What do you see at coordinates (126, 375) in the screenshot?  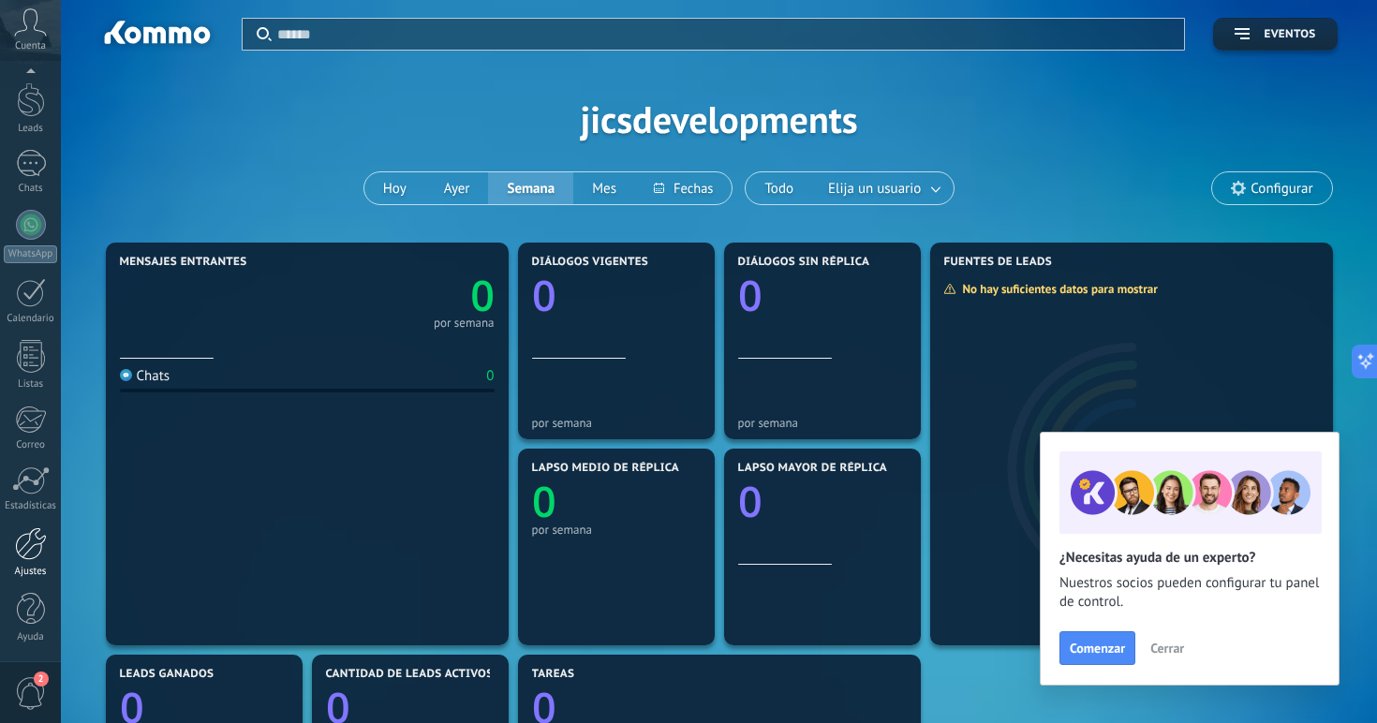 I see `img: Chats` at bounding box center [126, 375].